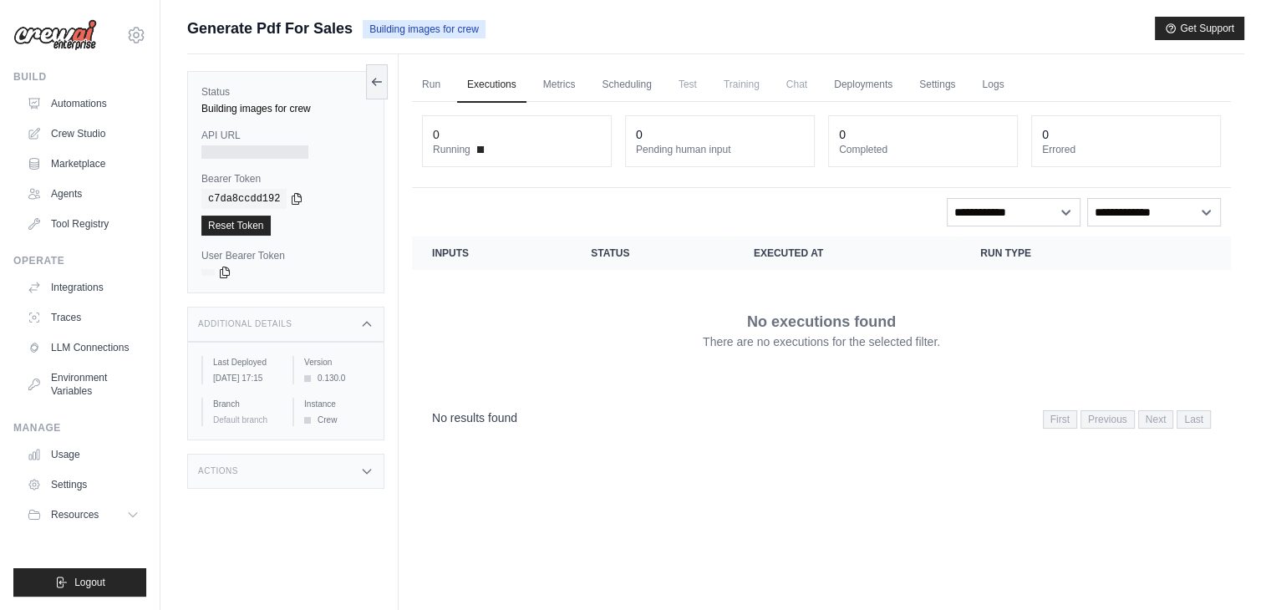 Image resolution: width=1271 pixels, height=610 pixels. Describe the element at coordinates (922, 150) in the screenshot. I see `dt: Completed` at that location.